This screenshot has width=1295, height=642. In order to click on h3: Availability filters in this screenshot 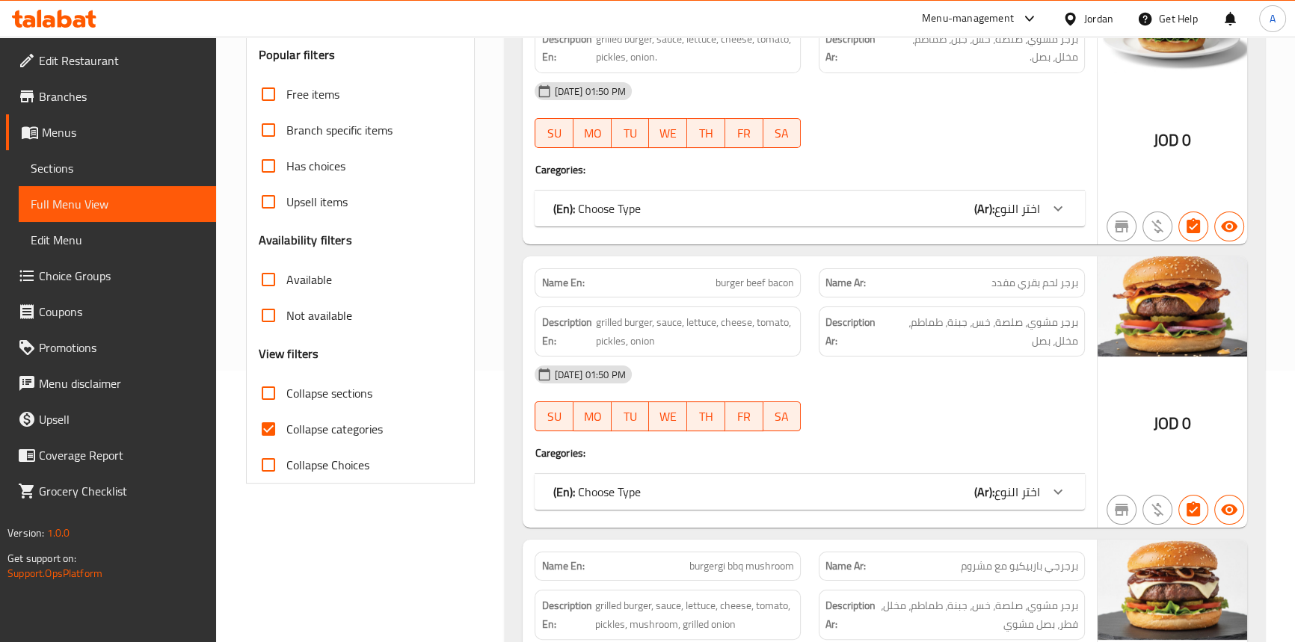, I will do `click(305, 240)`.